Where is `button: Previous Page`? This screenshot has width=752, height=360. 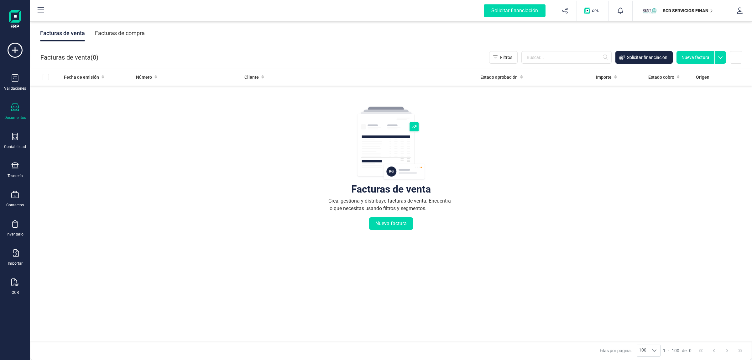 button: Previous Page is located at coordinates (714, 350).